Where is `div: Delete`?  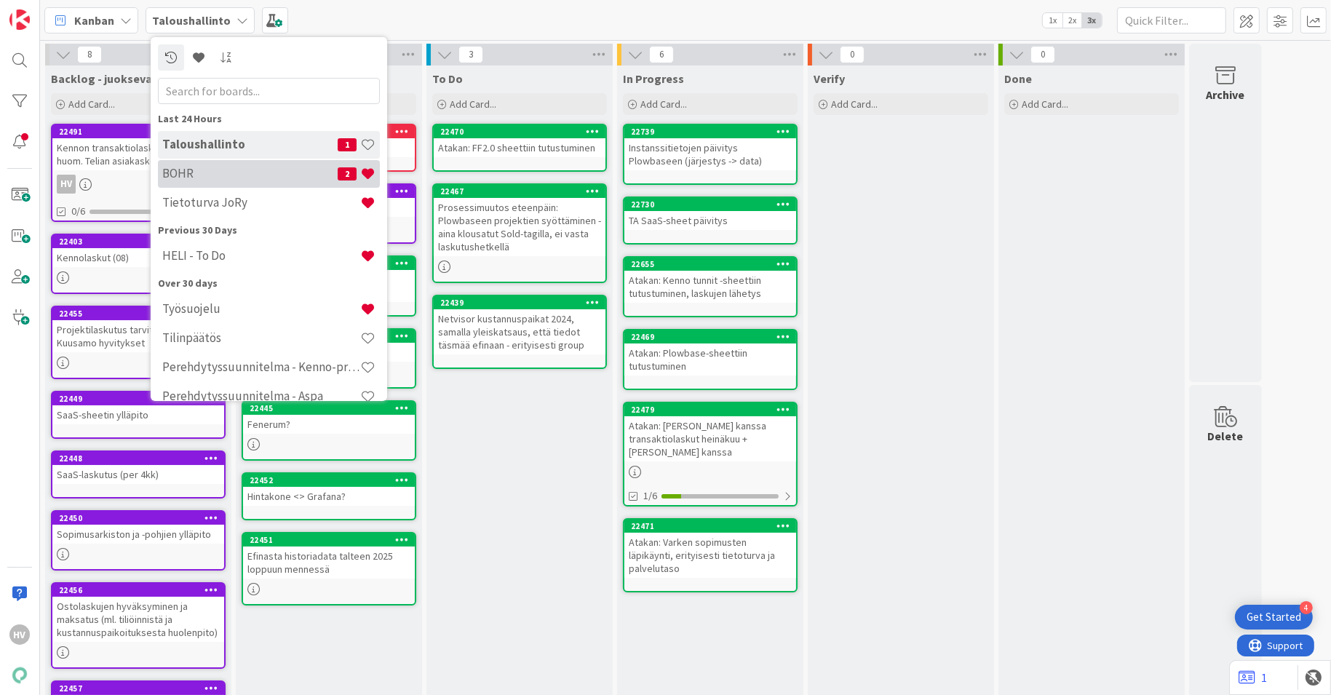 div: Delete is located at coordinates (1225, 436).